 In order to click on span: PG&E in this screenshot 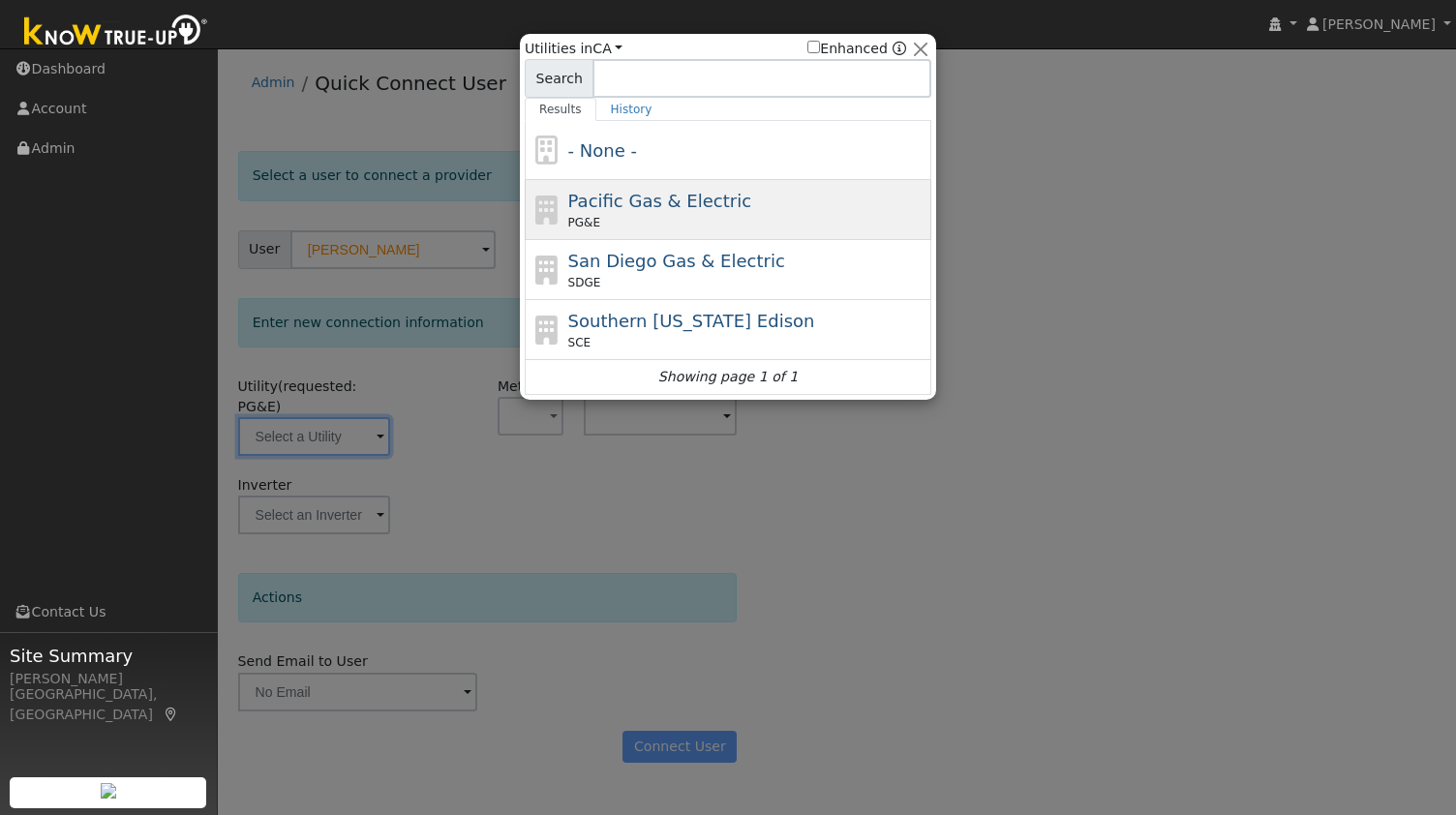, I will do `click(583, 223)`.